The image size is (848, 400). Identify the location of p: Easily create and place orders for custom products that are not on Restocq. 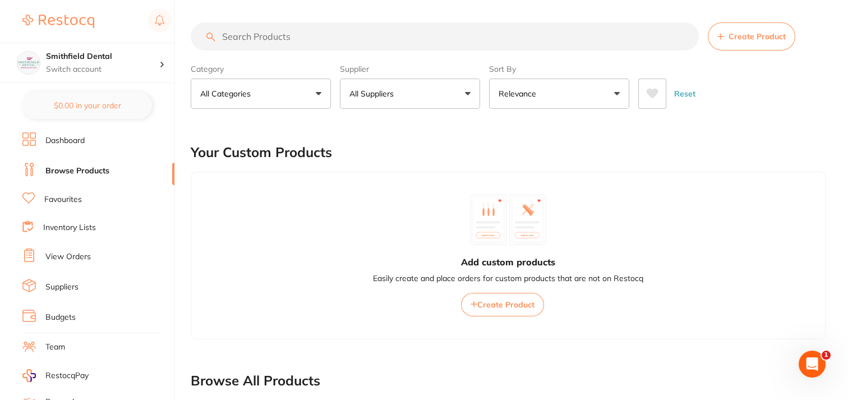
(508, 279).